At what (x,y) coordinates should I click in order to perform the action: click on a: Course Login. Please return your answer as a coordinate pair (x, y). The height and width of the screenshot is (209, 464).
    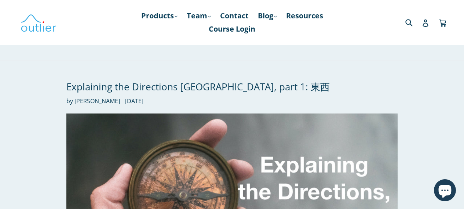
    Looking at the image, I should click on (232, 29).